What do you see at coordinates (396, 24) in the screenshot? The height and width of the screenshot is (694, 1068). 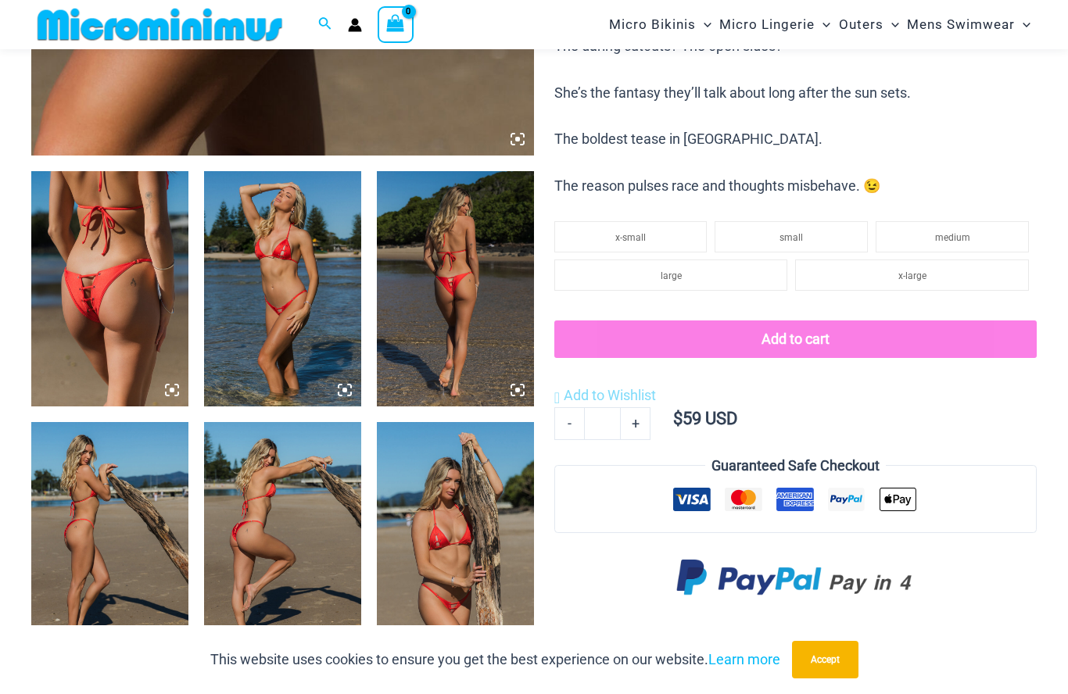 I see `a: View Shopping Cart, empty` at bounding box center [396, 24].